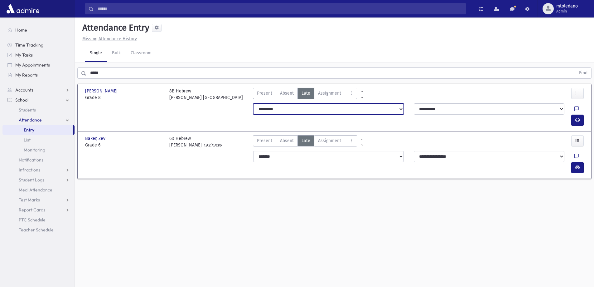 This screenshot has width=594, height=287. I want to click on a: School, so click(38, 100).